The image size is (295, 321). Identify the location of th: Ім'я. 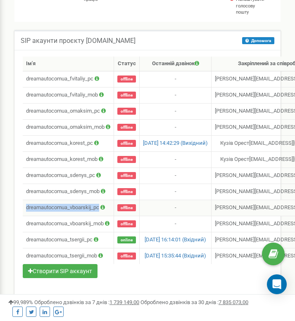
(68, 64).